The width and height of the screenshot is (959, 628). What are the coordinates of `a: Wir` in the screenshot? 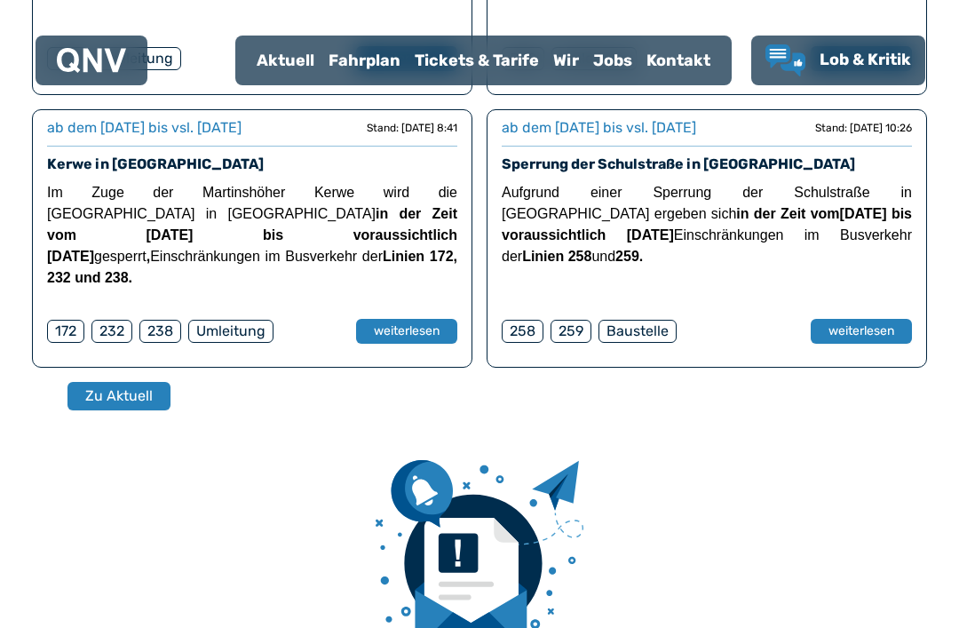 It's located at (566, 60).